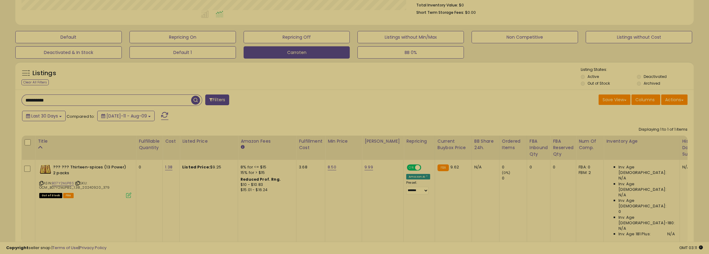 Image resolution: width=709 pixels, height=254 pixels. What do you see at coordinates (598, 83) in the screenshot?
I see `label: Out of Stock` at bounding box center [598, 83].